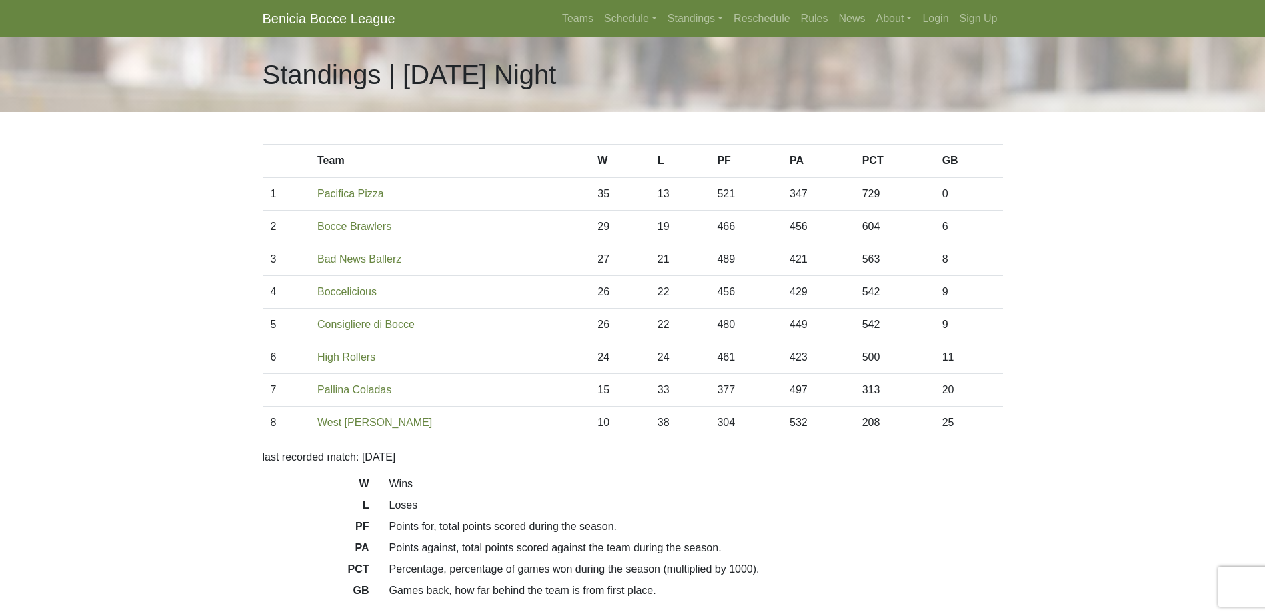 This screenshot has height=616, width=1265. I want to click on a: Rules, so click(814, 19).